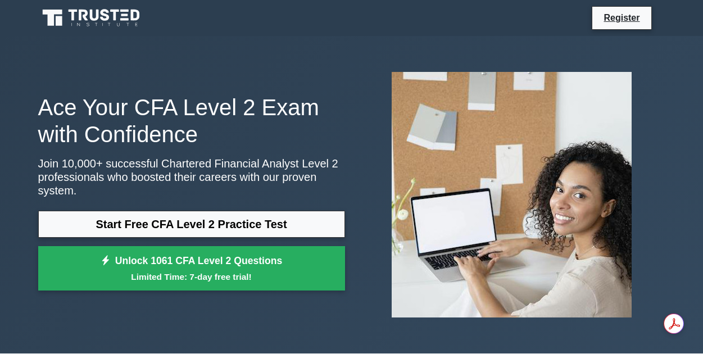  Describe the element at coordinates (621, 17) in the screenshot. I see `a: Register` at that location.